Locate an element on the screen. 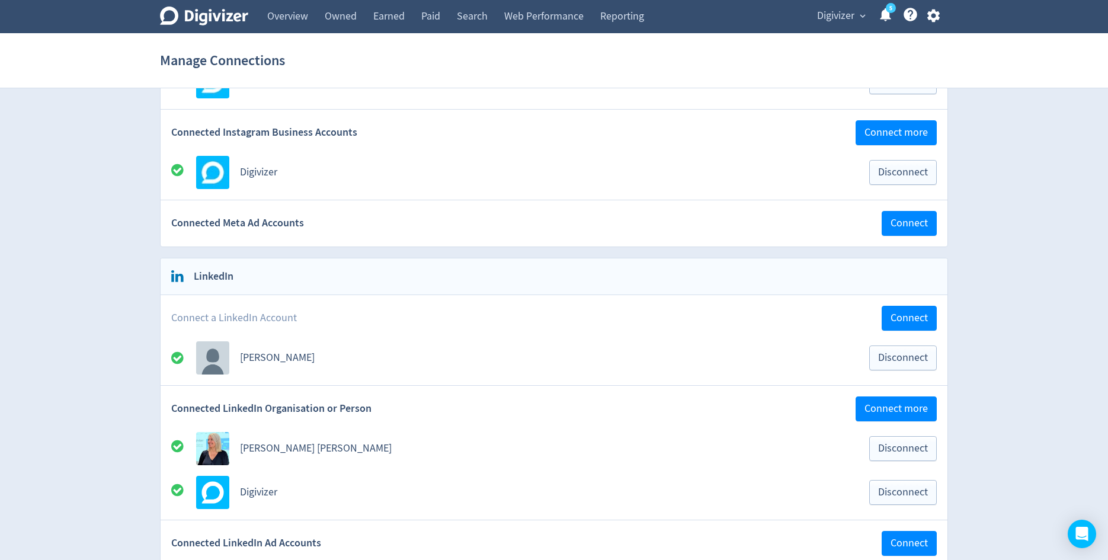 Image resolution: width=1108 pixels, height=560 pixels. span: expand_more is located at coordinates (863, 16).